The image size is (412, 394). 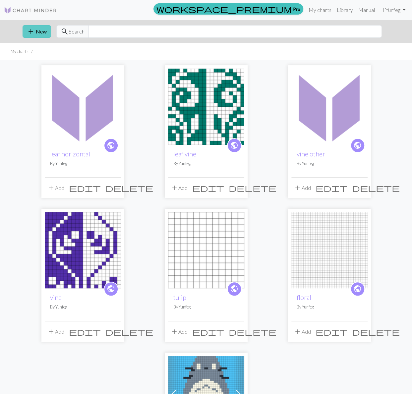 What do you see at coordinates (345, 10) in the screenshot?
I see `a: Library` at bounding box center [345, 10].